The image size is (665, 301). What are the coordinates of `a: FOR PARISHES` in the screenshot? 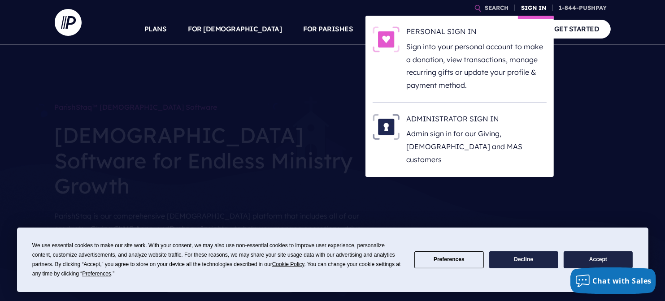 It's located at (328, 29).